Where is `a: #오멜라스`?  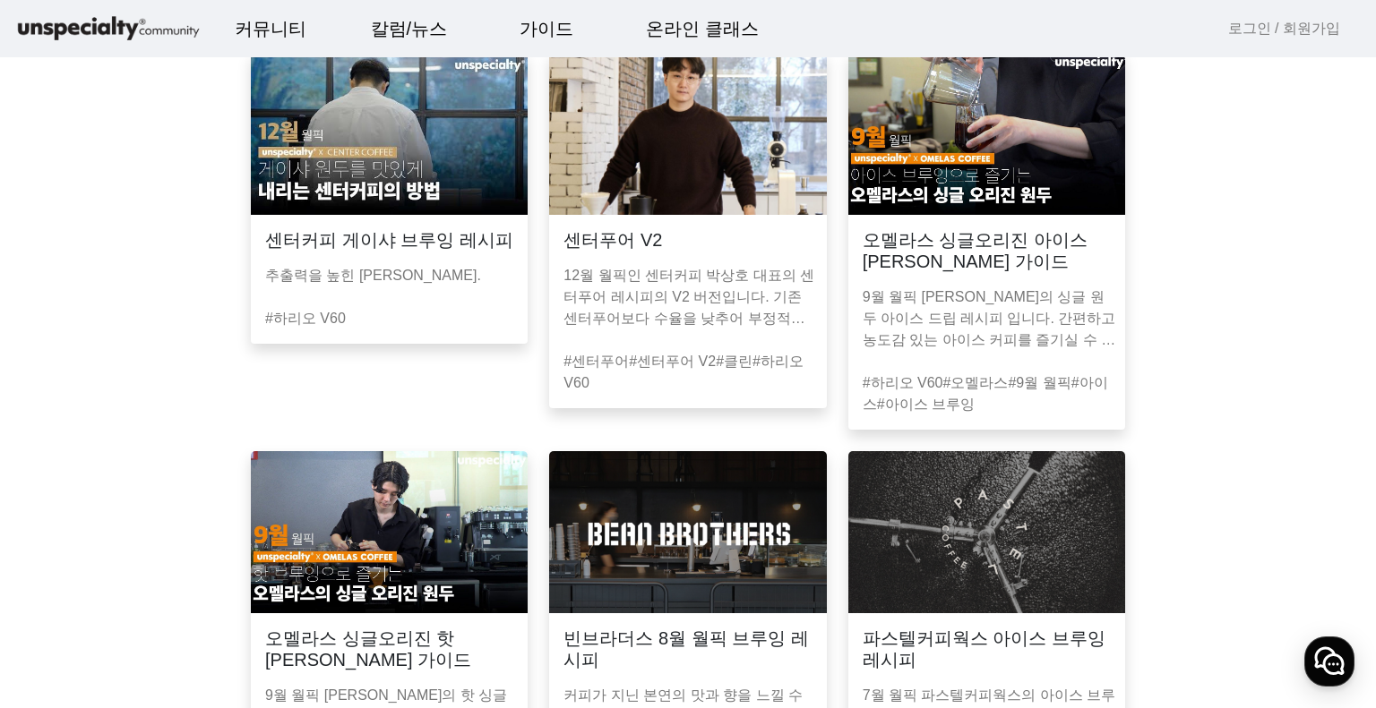 a: #오멜라스 is located at coordinates (974, 382).